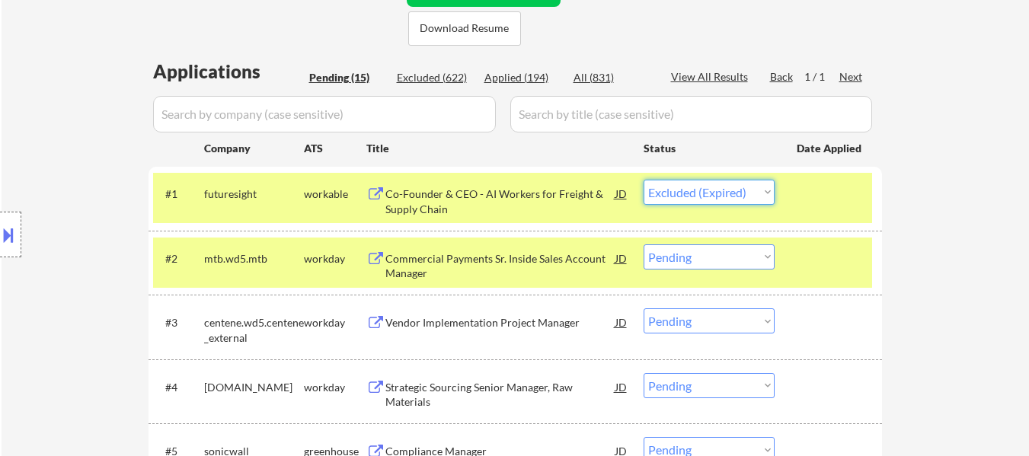 The width and height of the screenshot is (1029, 456). What do you see at coordinates (500, 395) in the screenshot?
I see `div: Strategic Sourcing Senior Manager, Raw Materials` at bounding box center [500, 395].